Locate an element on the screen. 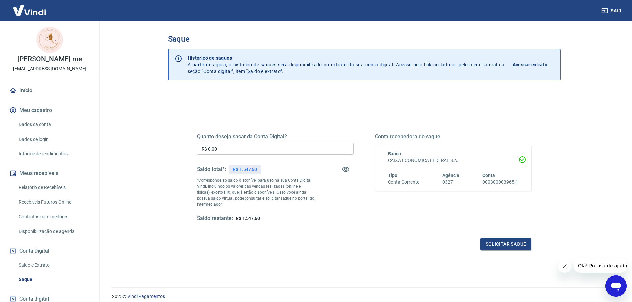  p: *Corresponde ao saldo disponível para uso na sua Conta Digital Vindi. Incluindo os valores das ve... is located at coordinates (256, 192).